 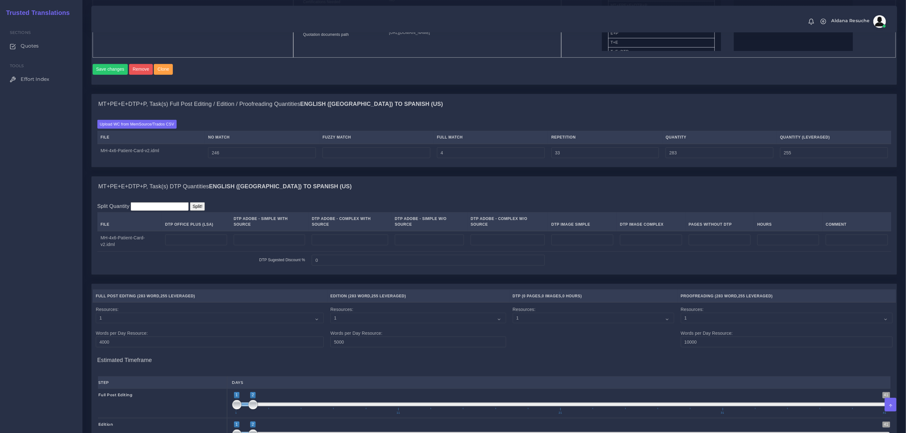 I want to click on a: Remove, so click(x=141, y=69).